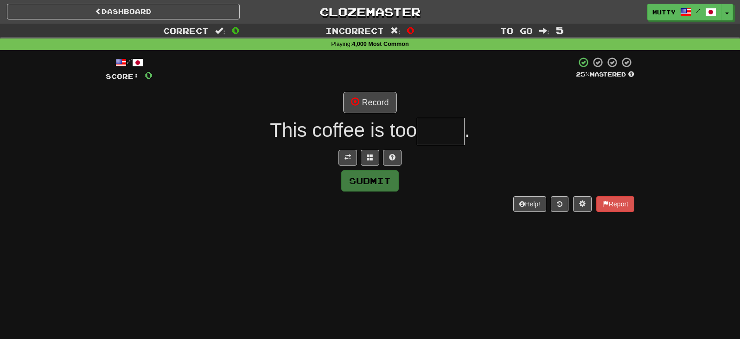 The height and width of the screenshot is (339, 740). I want to click on button: Record, so click(370, 102).